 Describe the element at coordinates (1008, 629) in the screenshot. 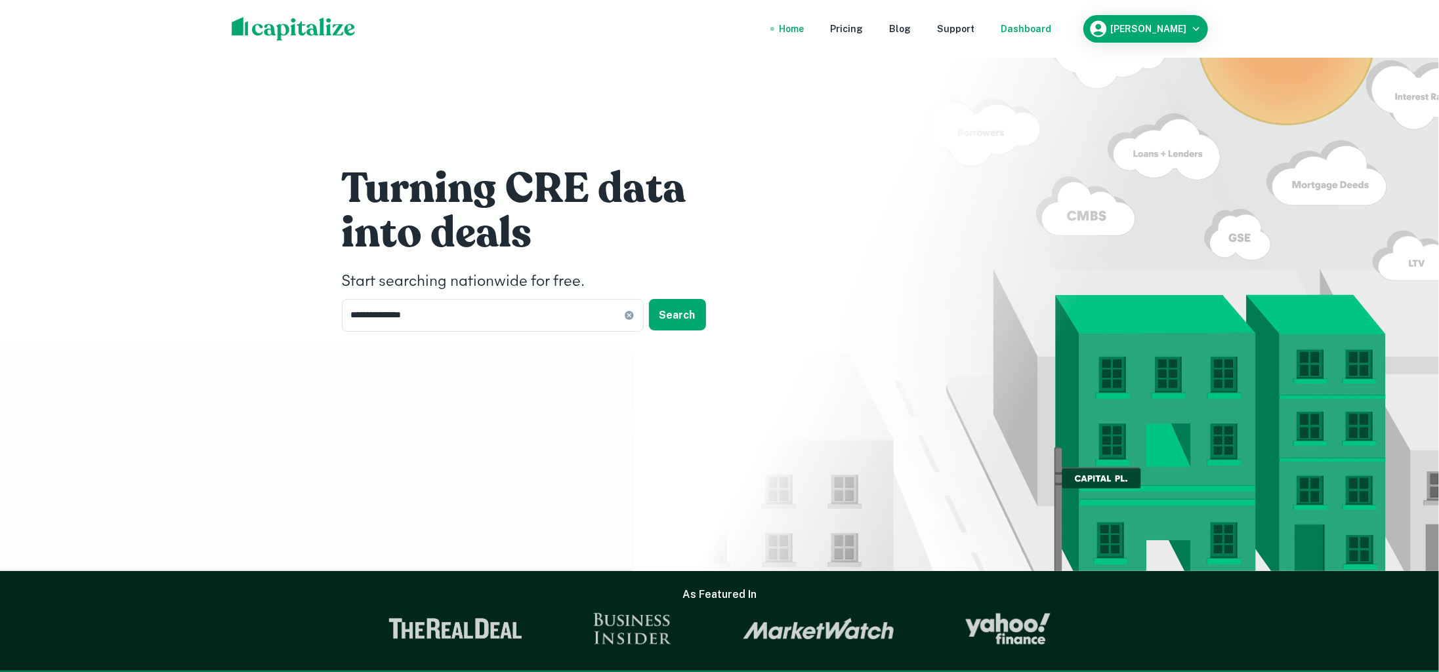

I see `img: Yahoo Finance` at that location.